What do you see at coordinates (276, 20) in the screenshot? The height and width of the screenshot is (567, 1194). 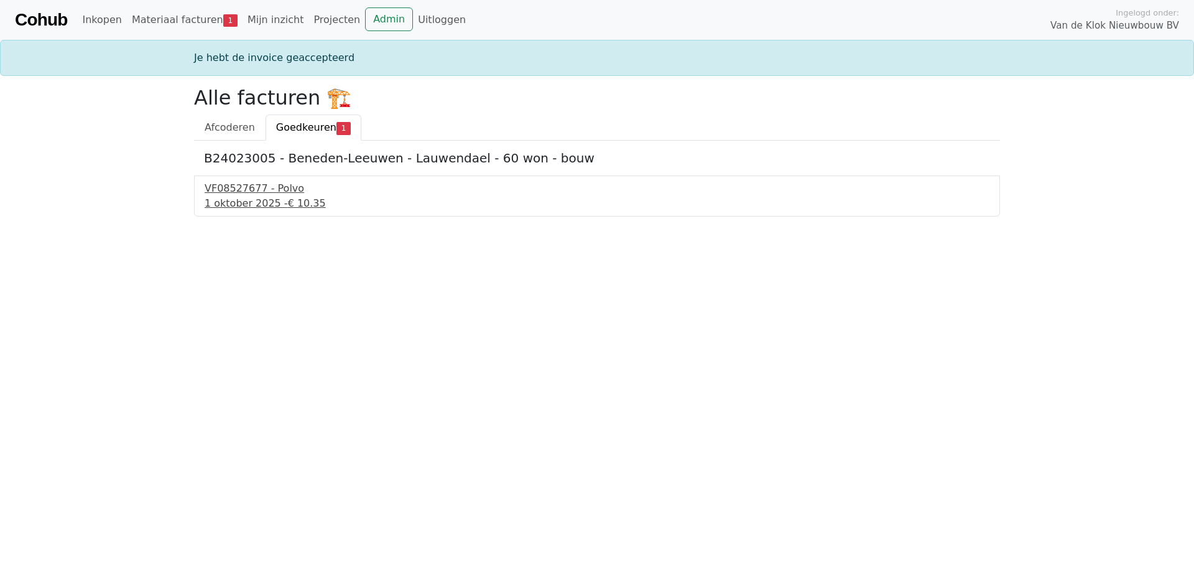 I see `a: Mijn inzicht` at bounding box center [276, 20].